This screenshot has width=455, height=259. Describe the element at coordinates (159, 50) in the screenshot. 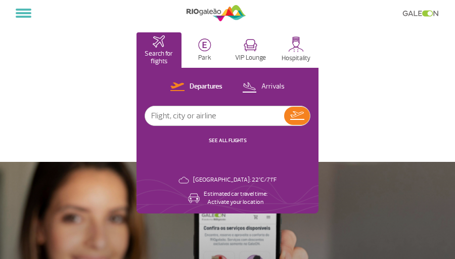

I see `button: Search for flights` at that location.